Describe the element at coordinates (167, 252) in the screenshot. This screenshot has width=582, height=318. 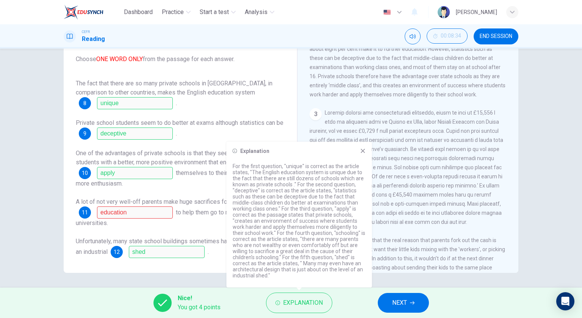
I see `input: shed` at that location.